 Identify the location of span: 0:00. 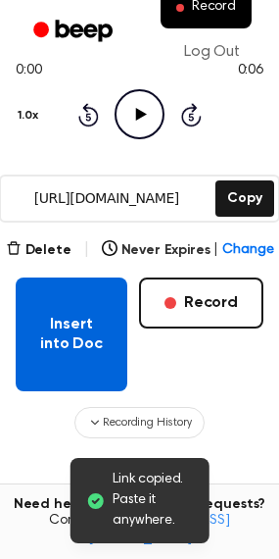
(28, 71).